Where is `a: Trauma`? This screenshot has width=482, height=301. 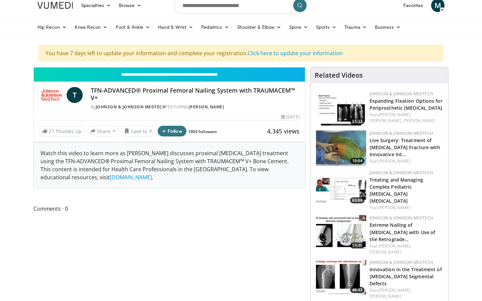 a: Trauma is located at coordinates (355, 27).